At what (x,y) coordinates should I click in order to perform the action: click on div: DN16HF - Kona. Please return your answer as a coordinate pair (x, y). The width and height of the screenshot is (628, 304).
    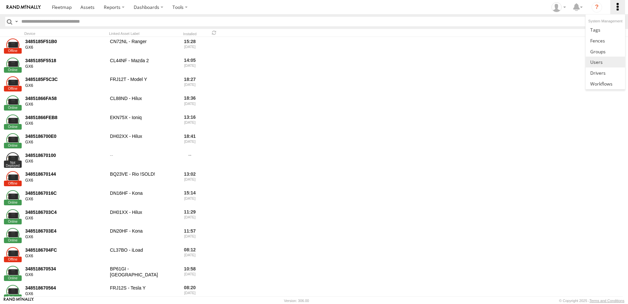
    Looking at the image, I should click on (142, 198).